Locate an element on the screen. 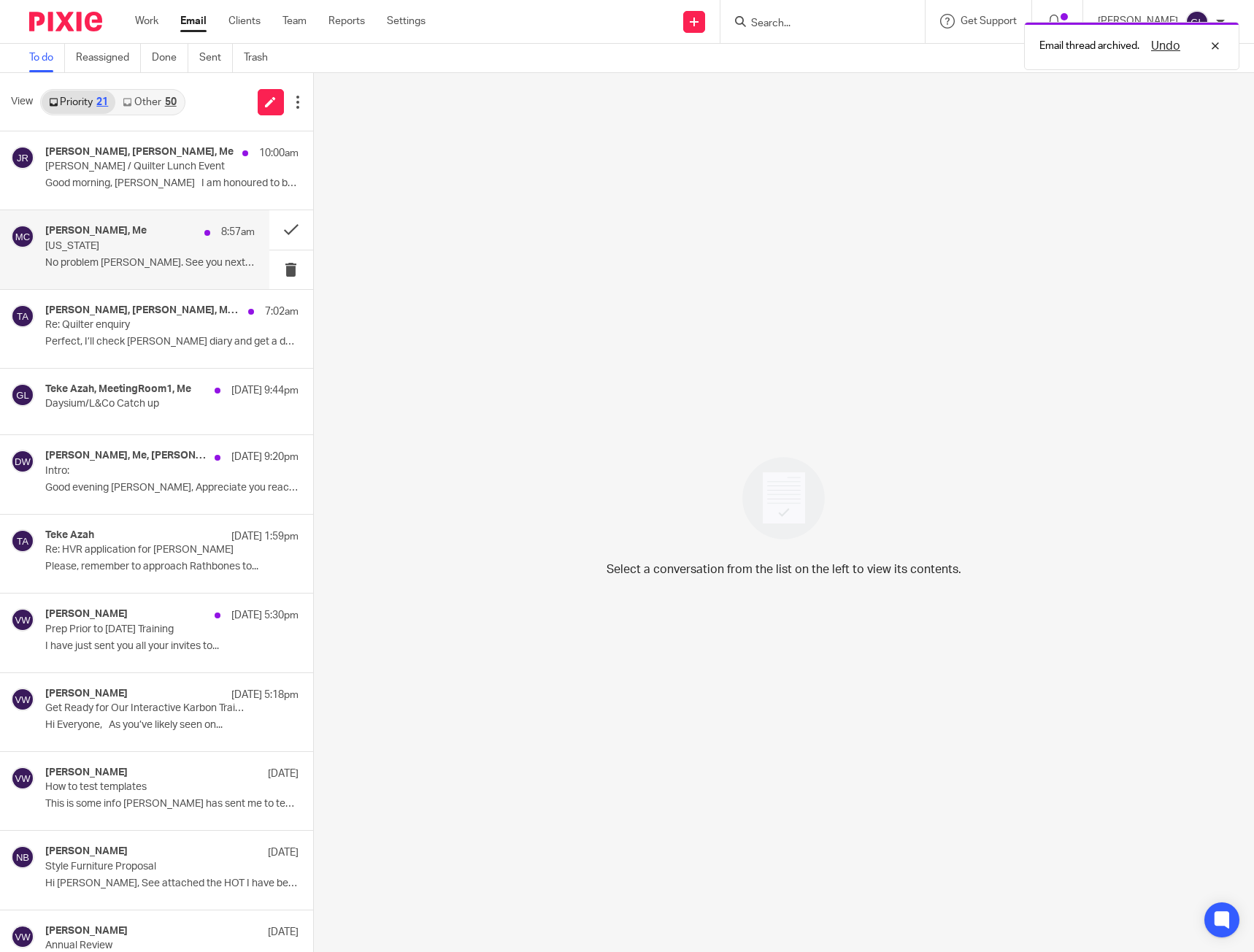 This screenshot has width=1254, height=952. h4: Teke Azah is located at coordinates (70, 535).